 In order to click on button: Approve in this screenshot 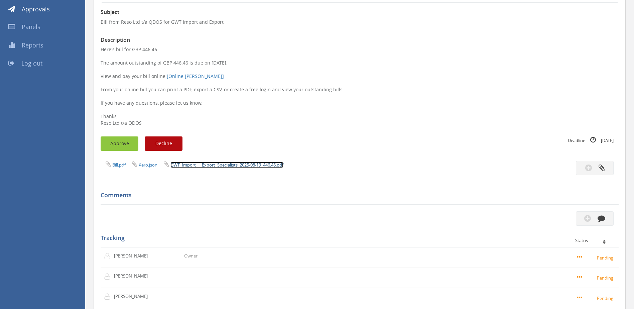, I will do `click(119, 143)`.